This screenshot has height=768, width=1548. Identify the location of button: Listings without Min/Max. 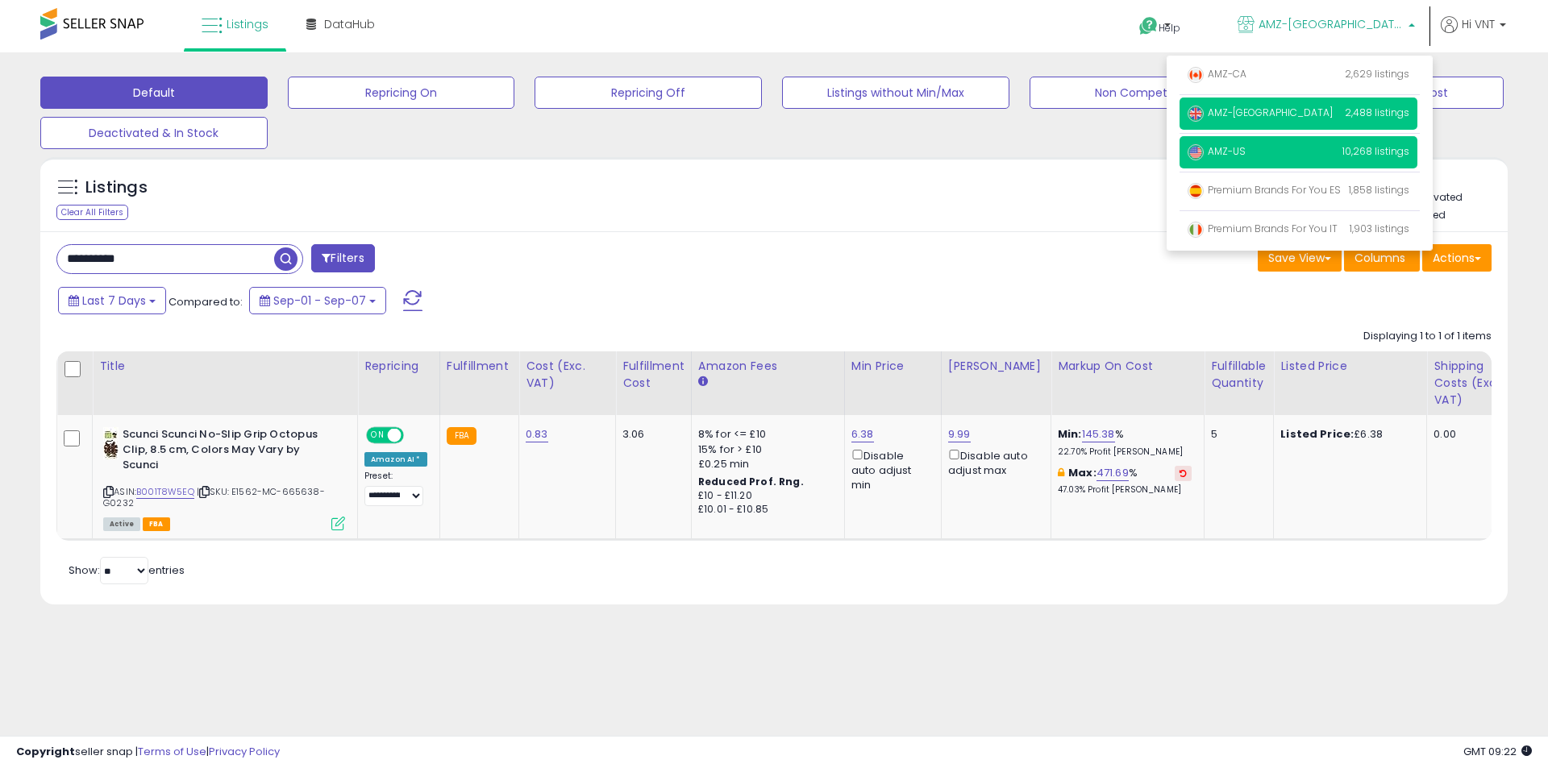
(896, 93).